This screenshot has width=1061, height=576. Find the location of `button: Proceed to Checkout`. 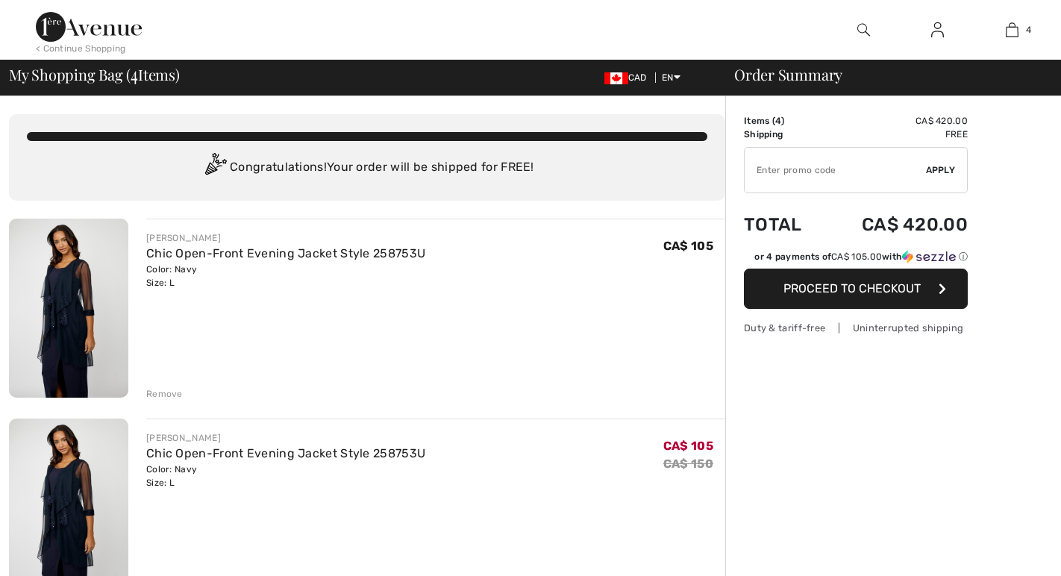

button: Proceed to Checkout is located at coordinates (856, 289).